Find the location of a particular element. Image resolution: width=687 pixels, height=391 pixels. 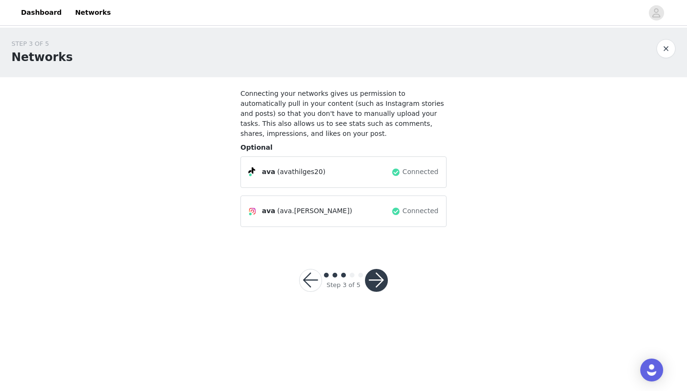

a: Dashboard is located at coordinates (41, 12).